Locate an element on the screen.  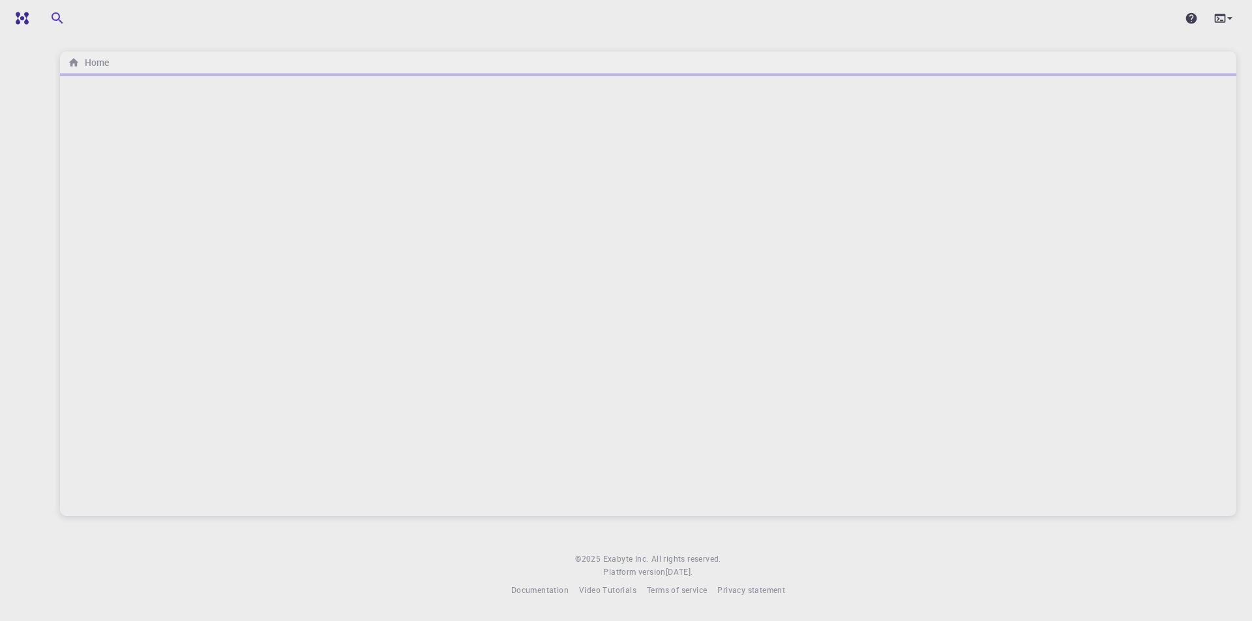
span: Privacy statement is located at coordinates (751, 590).